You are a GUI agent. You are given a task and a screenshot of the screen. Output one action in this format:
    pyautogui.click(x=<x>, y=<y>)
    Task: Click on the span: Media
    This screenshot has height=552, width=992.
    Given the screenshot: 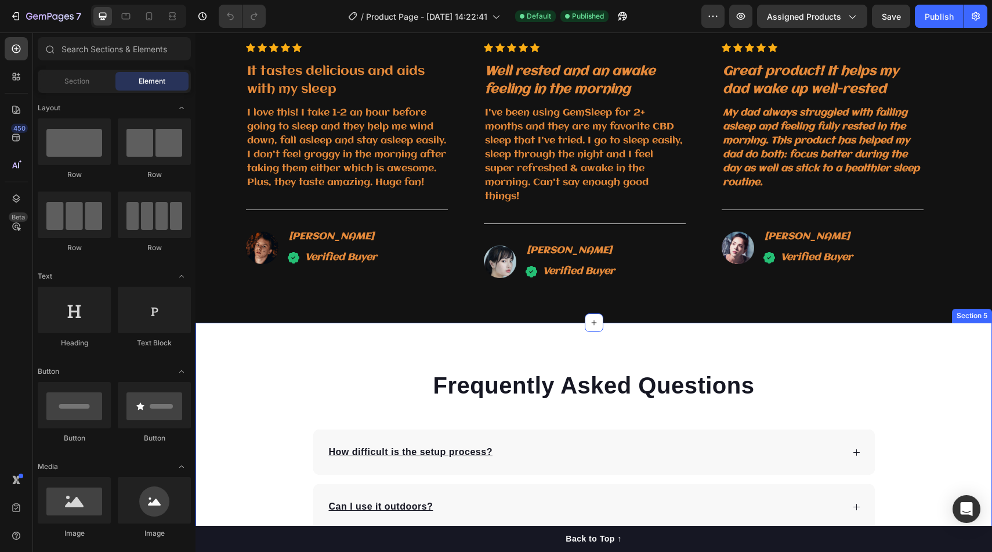 What is the action you would take?
    pyautogui.click(x=48, y=466)
    